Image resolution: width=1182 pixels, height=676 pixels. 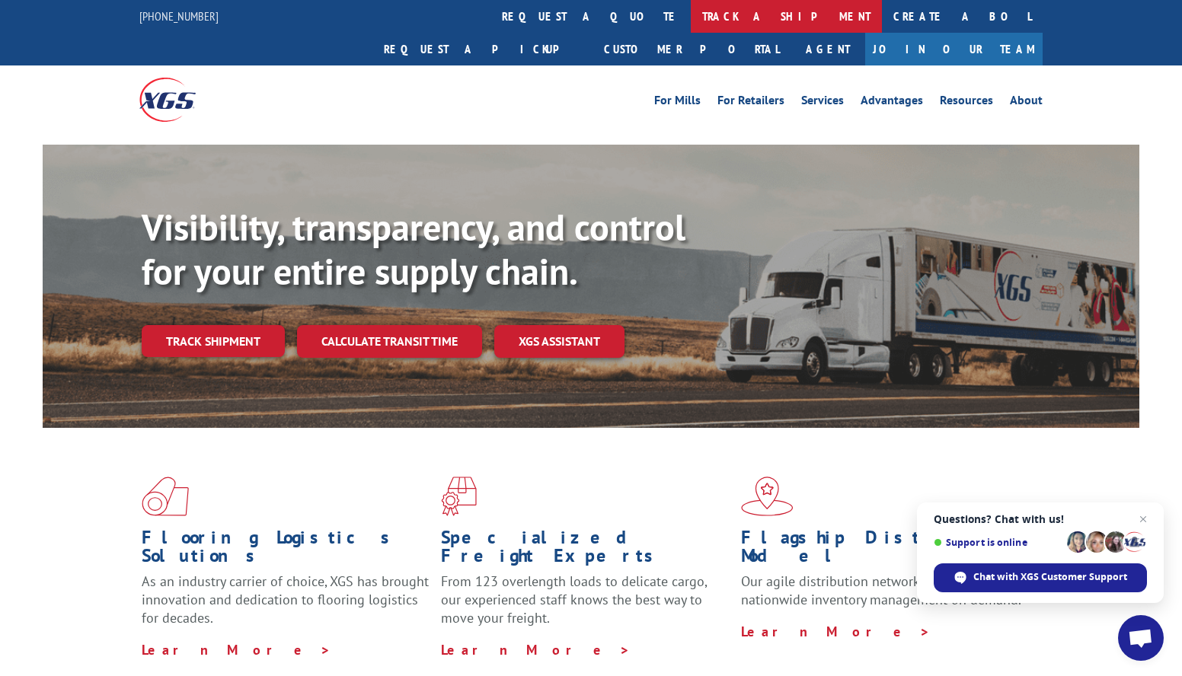 I want to click on div: Chat with XGS Customer Support, so click(x=1041, y=578).